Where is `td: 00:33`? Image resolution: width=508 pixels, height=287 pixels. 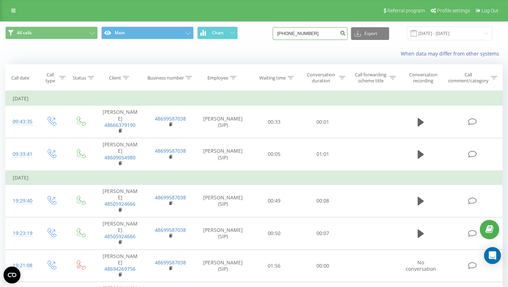 td: 00:33 is located at coordinates (275, 122).